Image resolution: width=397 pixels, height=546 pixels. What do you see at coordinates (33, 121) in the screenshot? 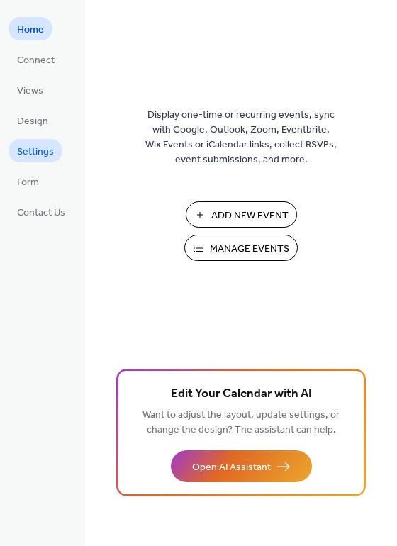
I see `span: Design` at bounding box center [33, 121].